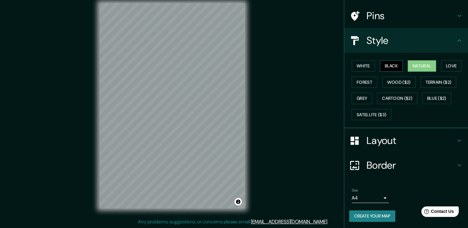 The height and width of the screenshot is (228, 468). What do you see at coordinates (411, 16) in the screenshot?
I see `h4: Pins` at bounding box center [411, 16].